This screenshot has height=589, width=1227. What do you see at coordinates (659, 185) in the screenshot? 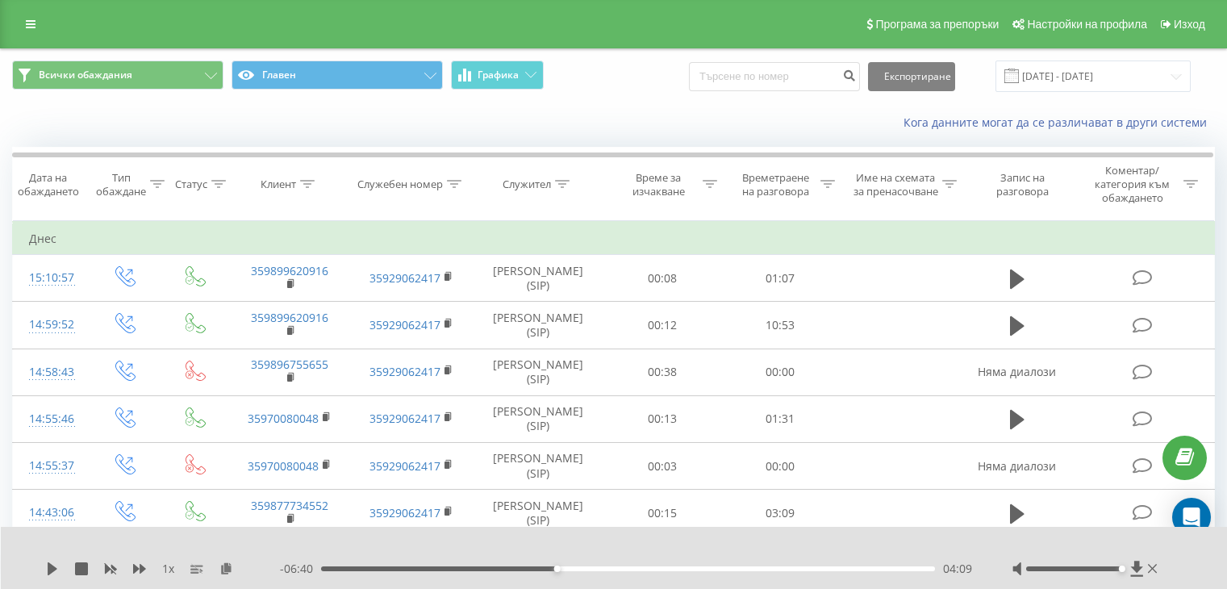
I see `div: Време за изчакване` at bounding box center [659, 185].